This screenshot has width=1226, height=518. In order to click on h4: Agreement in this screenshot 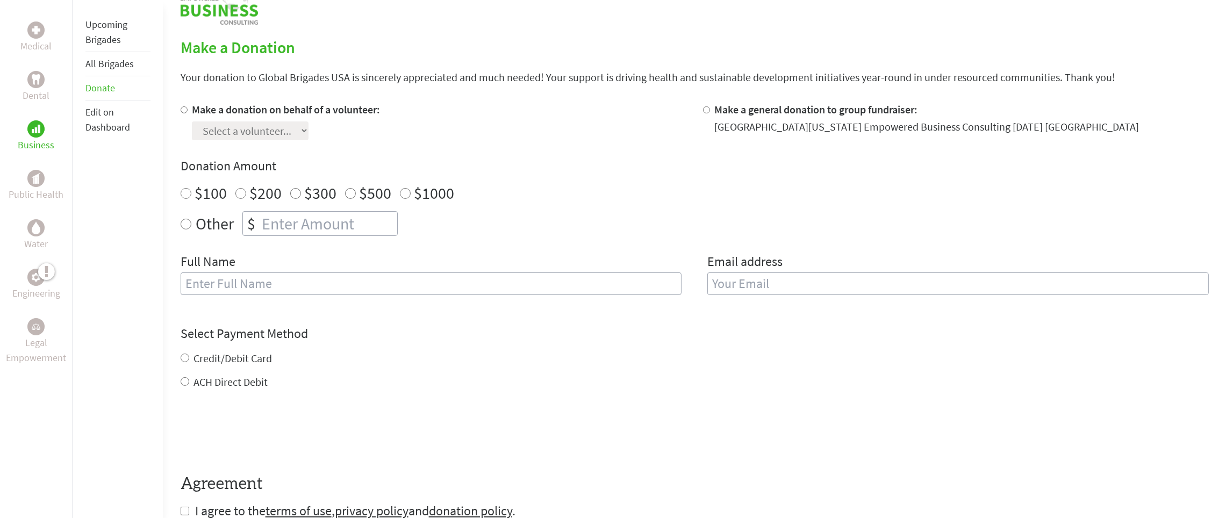, I will do `click(695, 484)`.